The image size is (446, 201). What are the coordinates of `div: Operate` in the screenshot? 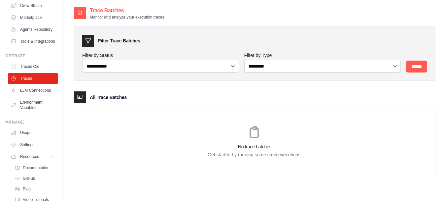 It's located at (31, 56).